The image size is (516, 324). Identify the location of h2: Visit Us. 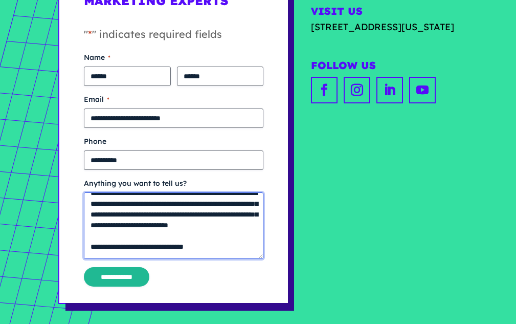
(384, 12).